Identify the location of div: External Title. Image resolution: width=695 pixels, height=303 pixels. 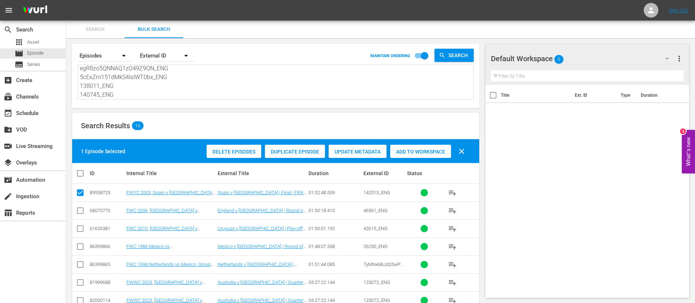
(262, 173).